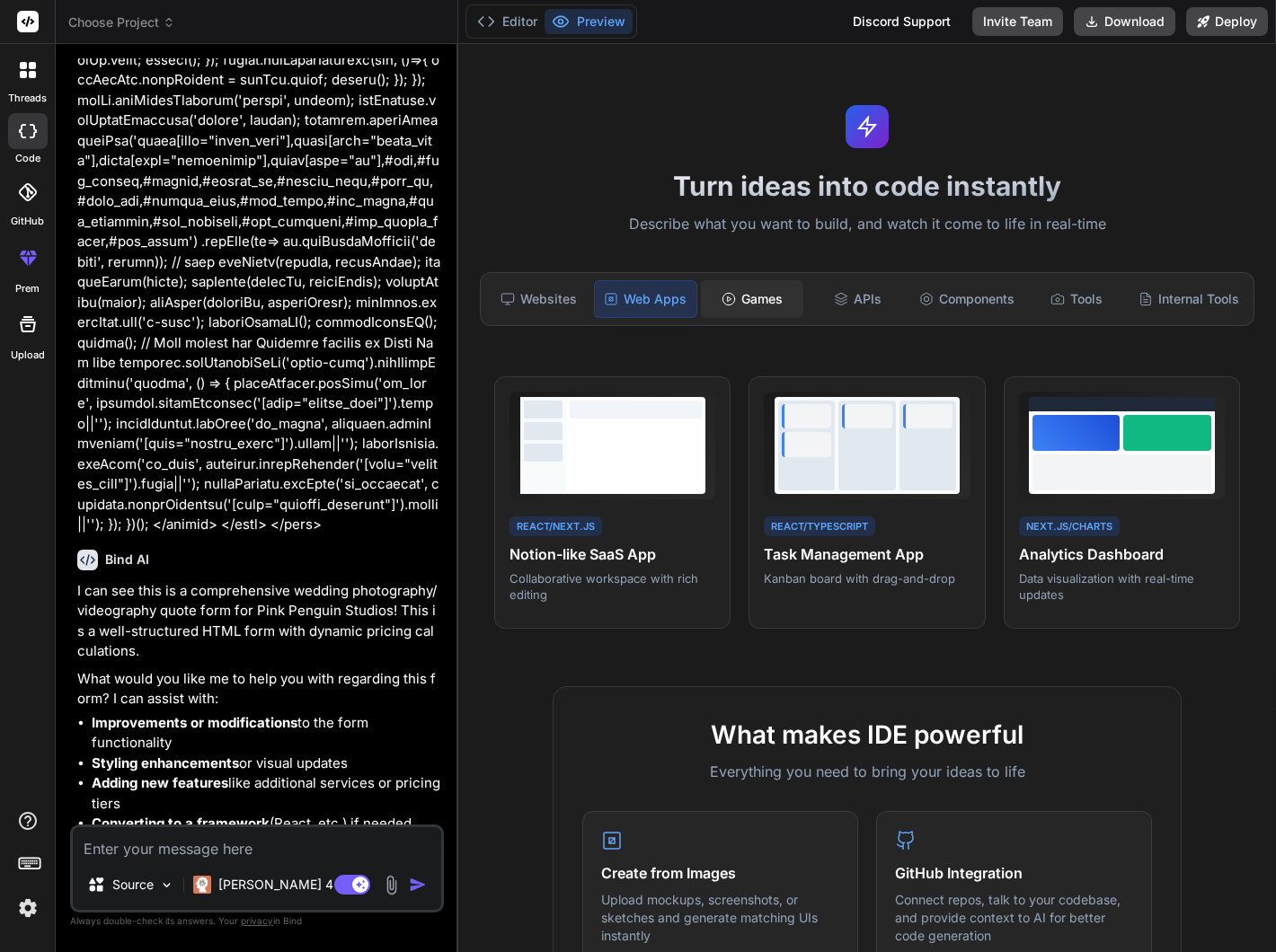 The width and height of the screenshot is (1276, 952). Describe the element at coordinates (612, 587) in the screenshot. I see `p: Collaborative workspace with rich editing` at that location.